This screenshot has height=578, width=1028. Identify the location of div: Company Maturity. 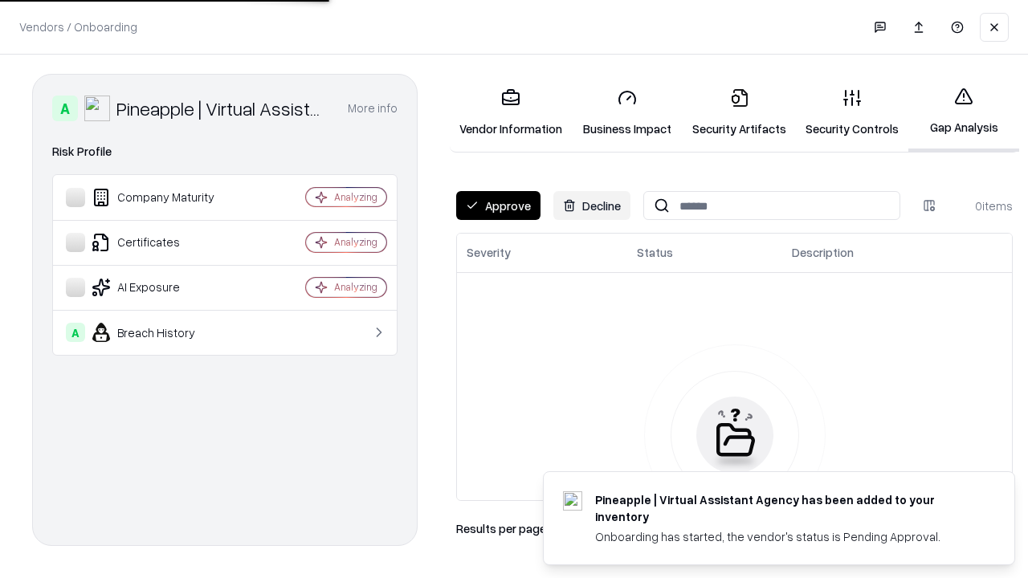
(161, 198).